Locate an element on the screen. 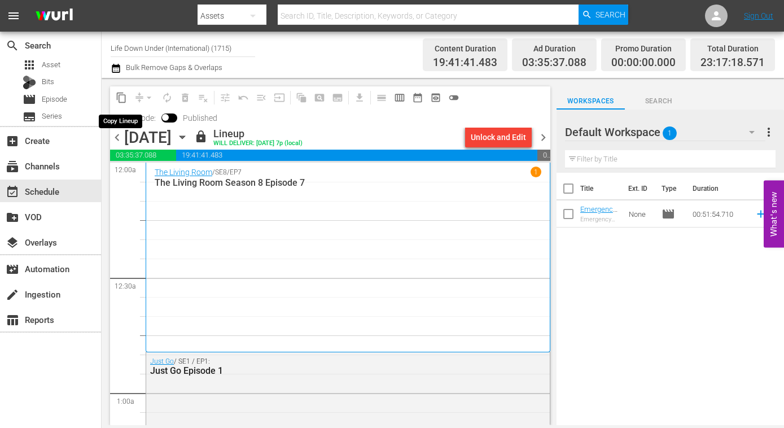 The image size is (784, 428). span: Bits is located at coordinates (48, 82).